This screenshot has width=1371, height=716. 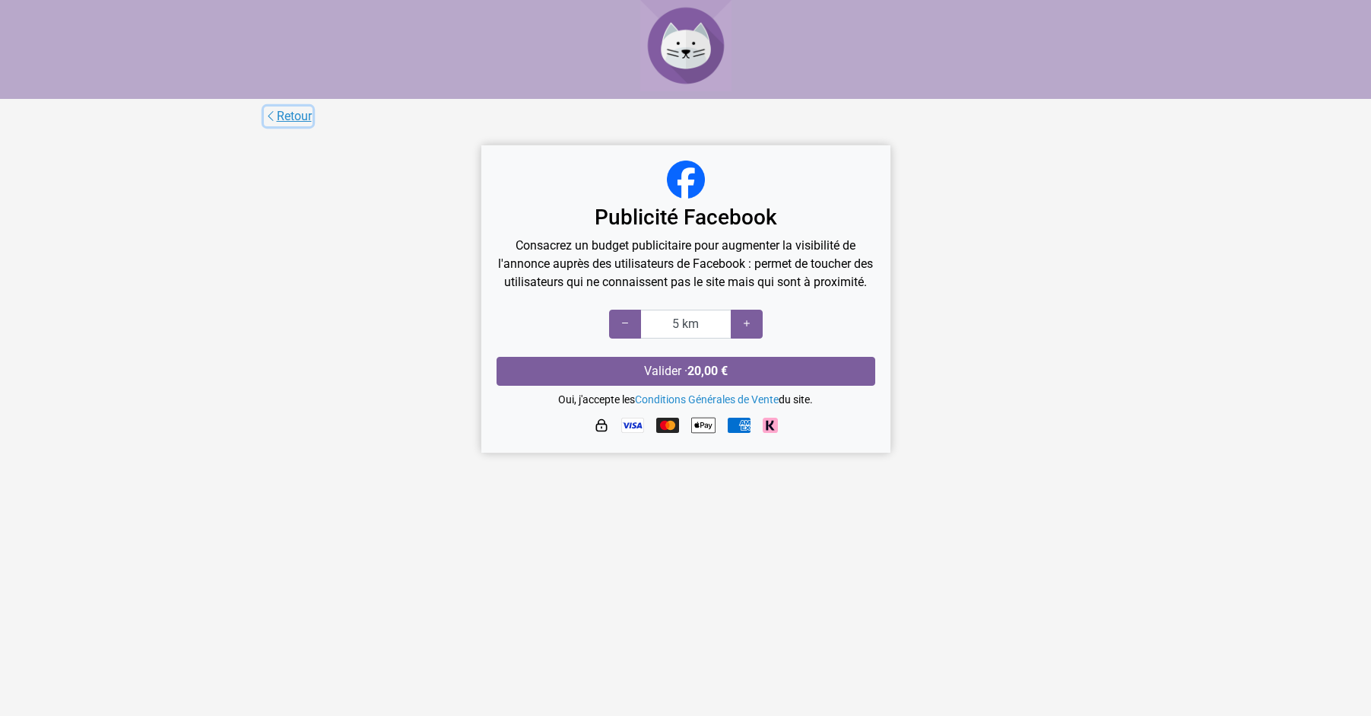 I want to click on small: Oui, j'accepte les du site., so click(x=685, y=399).